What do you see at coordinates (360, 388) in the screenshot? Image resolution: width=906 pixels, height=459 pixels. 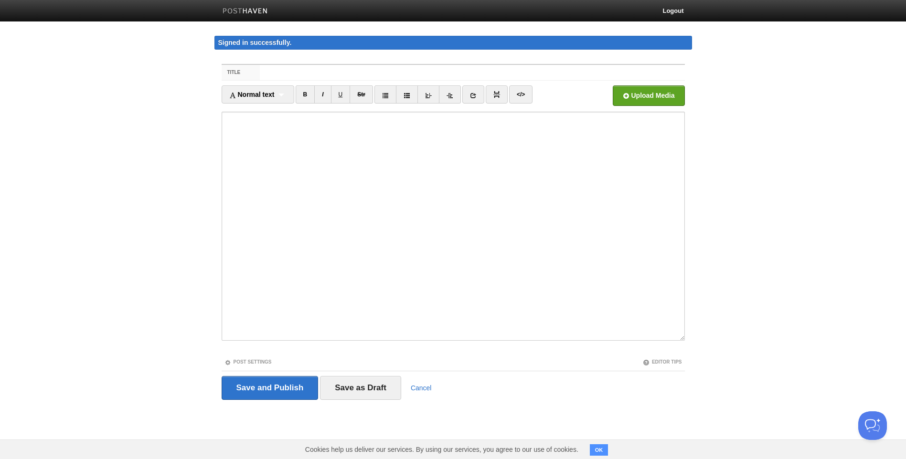 I see `input: Save as Draft` at bounding box center [360, 388].